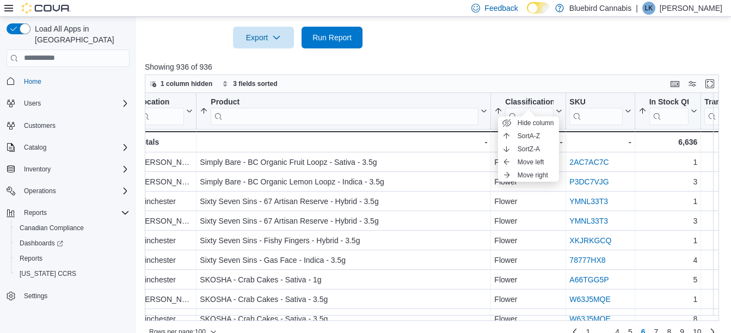  I want to click on a: A66TGG5P, so click(589, 280).